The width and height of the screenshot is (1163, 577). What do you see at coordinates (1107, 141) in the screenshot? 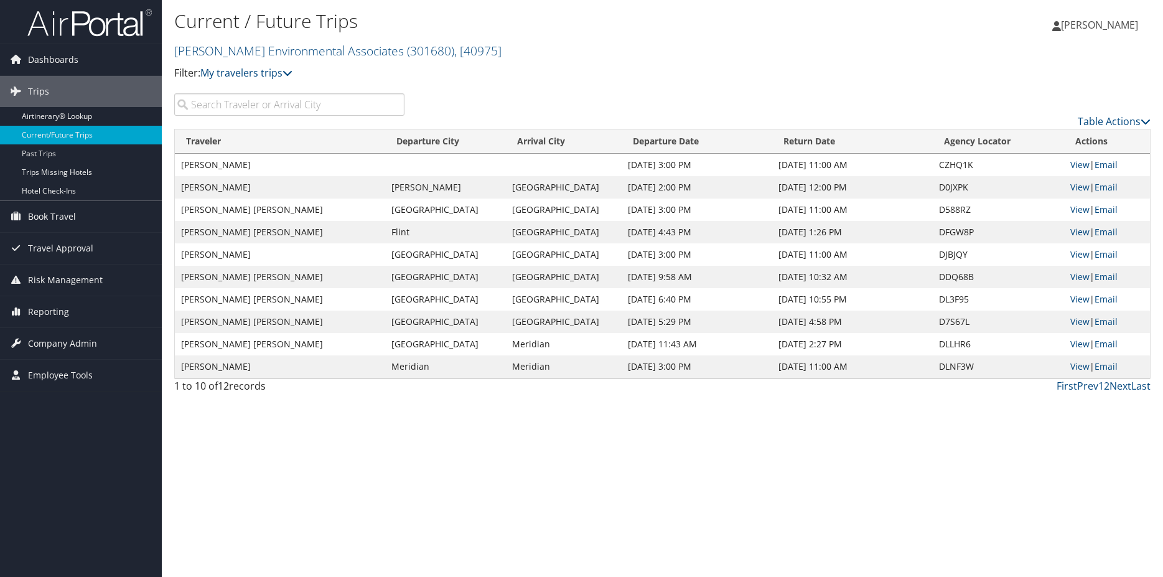
I see `th: Actions` at bounding box center [1107, 141].